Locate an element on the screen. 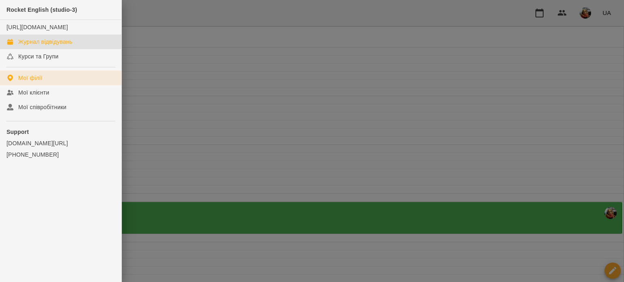 The width and height of the screenshot is (624, 282). p: Support is located at coordinates (61, 132).